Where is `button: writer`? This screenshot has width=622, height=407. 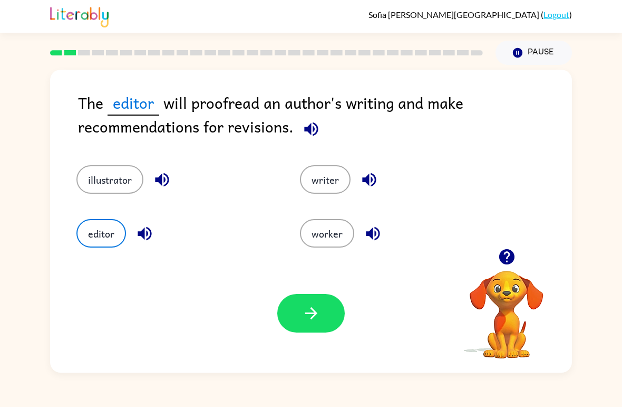
button: writer is located at coordinates (325, 179).